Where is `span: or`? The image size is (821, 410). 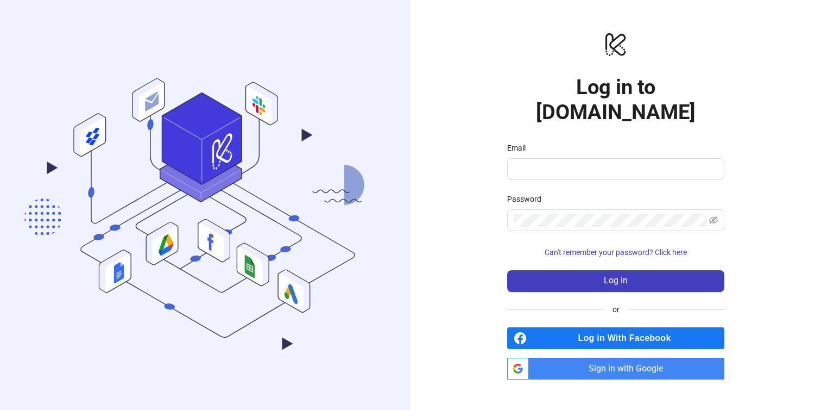 span: or is located at coordinates (616, 309).